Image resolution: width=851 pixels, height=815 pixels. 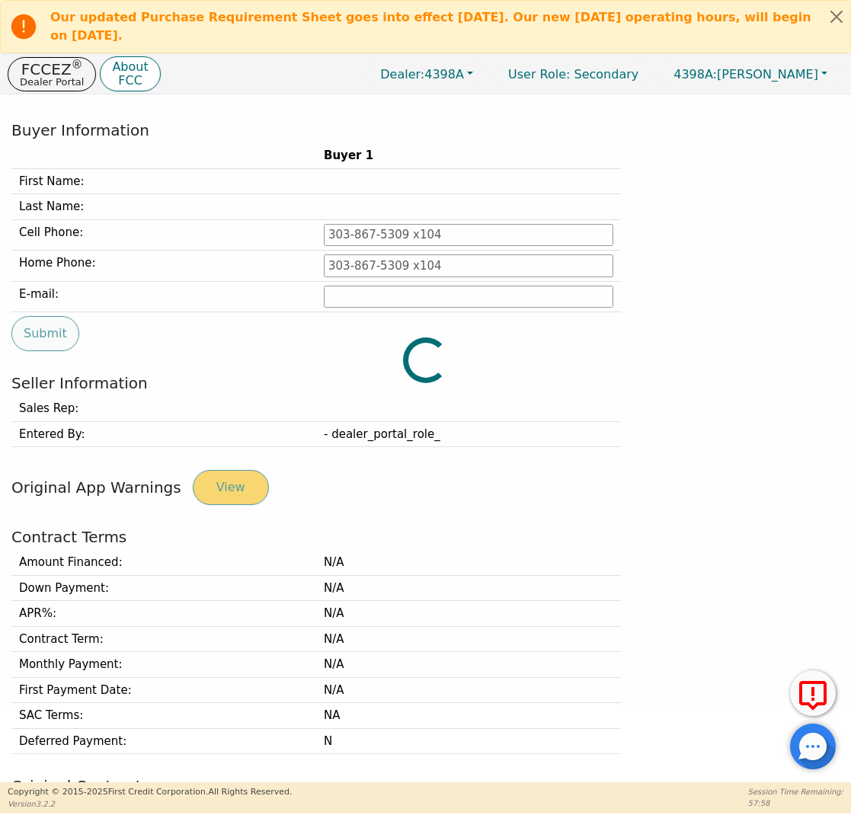 What do you see at coordinates (52, 82) in the screenshot?
I see `p: Dealer Portal` at bounding box center [52, 82].